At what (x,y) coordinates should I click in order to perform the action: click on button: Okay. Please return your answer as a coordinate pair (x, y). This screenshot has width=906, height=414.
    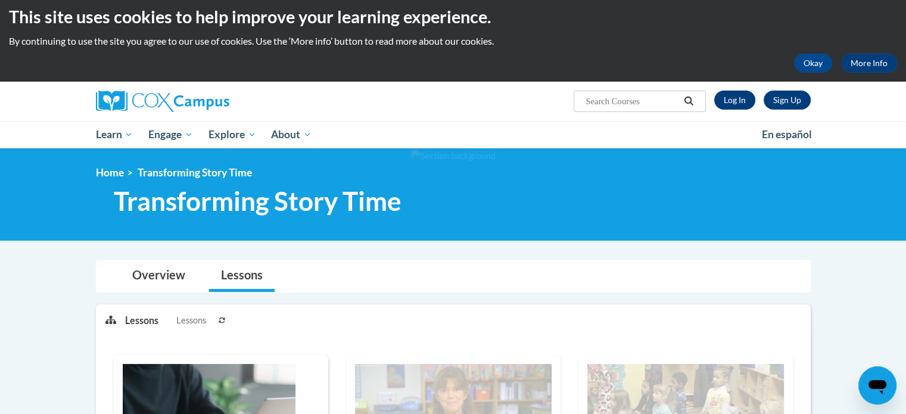
    Looking at the image, I should click on (813, 63).